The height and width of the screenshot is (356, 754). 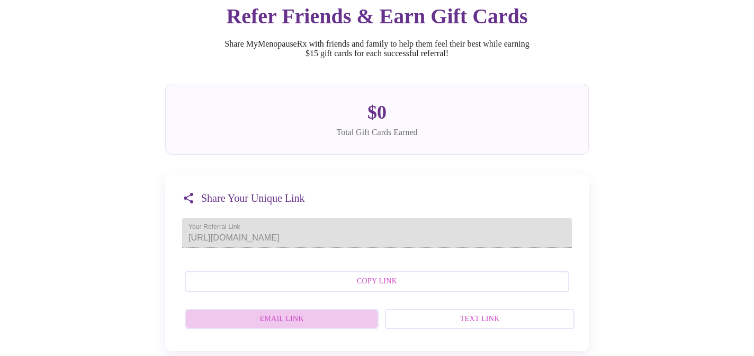 What do you see at coordinates (377, 281) in the screenshot?
I see `button: Copy Link` at bounding box center [377, 281].